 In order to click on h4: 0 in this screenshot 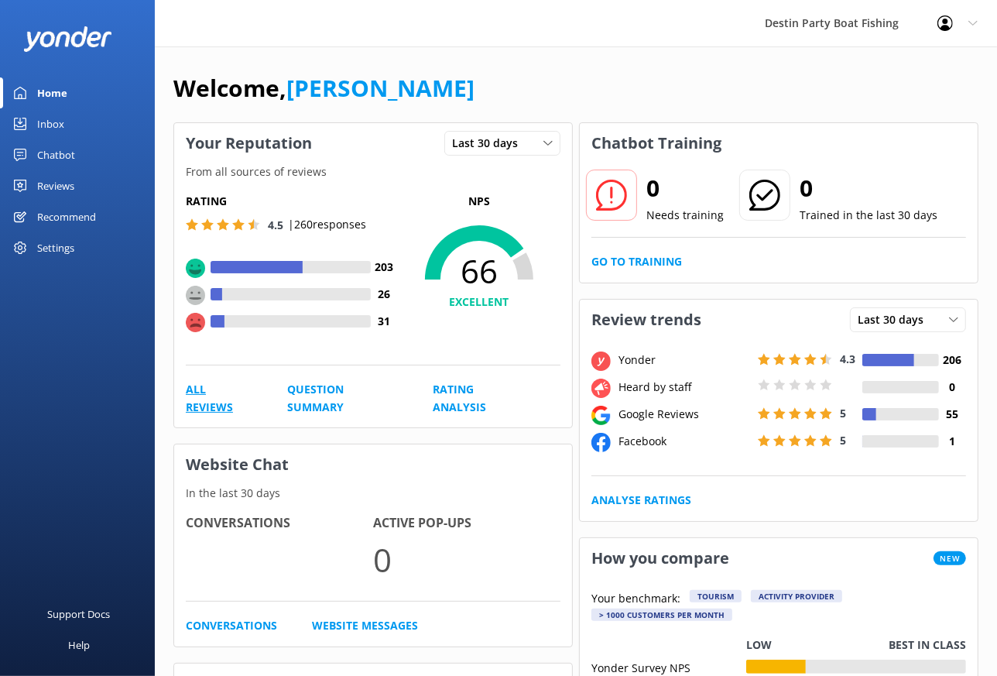, I will do `click(952, 387)`.